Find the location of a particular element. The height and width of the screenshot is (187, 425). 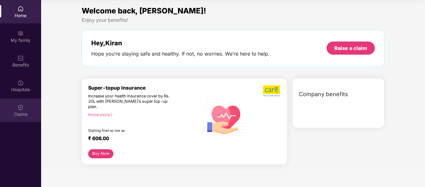

img: svg+xml;base64,PHN2ZyB4bWxucz0iaHR0cDovL3d3dy53My5vcmcvMjAwMC9zdmciIHhtbG5zOnhsaW5rPSJodHRwOi8vd3... is located at coordinates (225, 116).